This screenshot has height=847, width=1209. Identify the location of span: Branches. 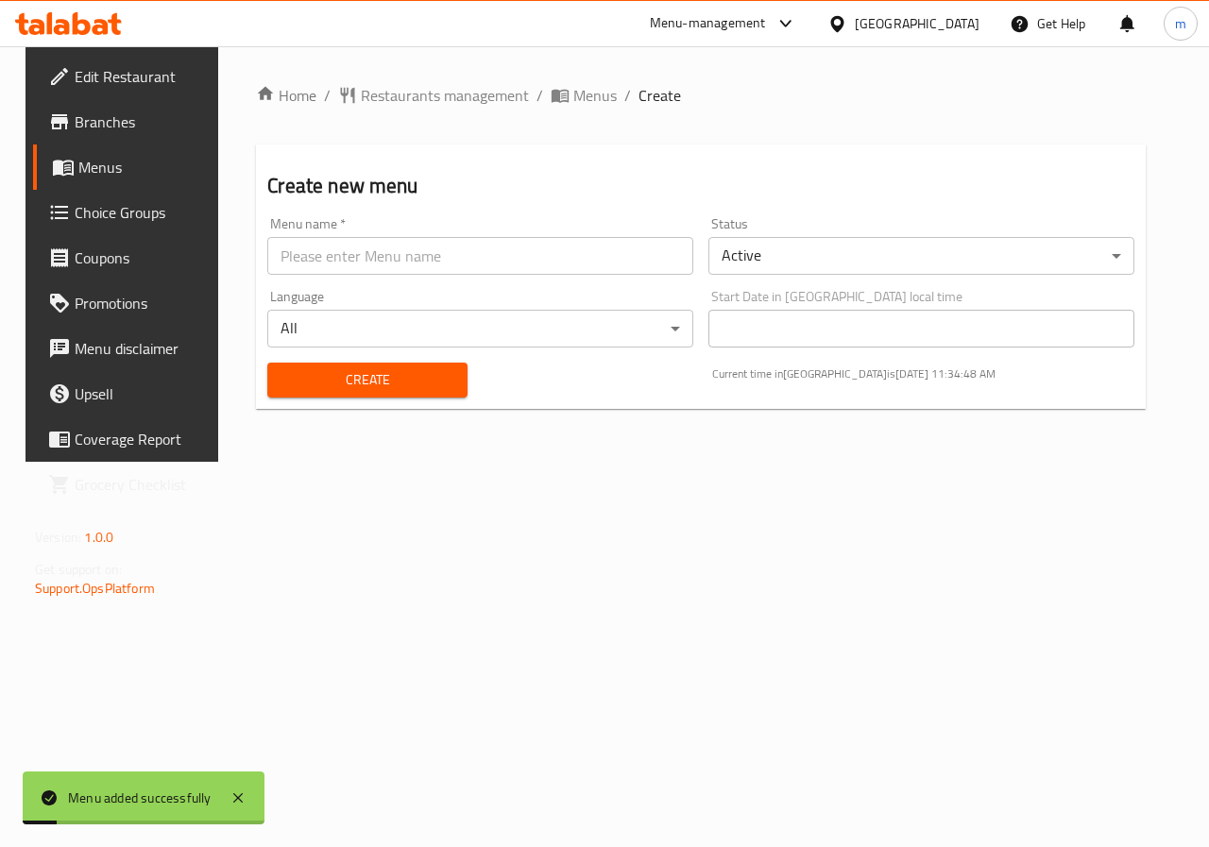
(144, 122).